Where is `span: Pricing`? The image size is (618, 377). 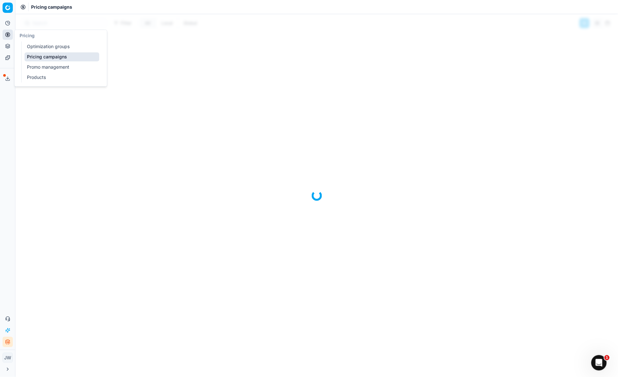 span: Pricing is located at coordinates (27, 35).